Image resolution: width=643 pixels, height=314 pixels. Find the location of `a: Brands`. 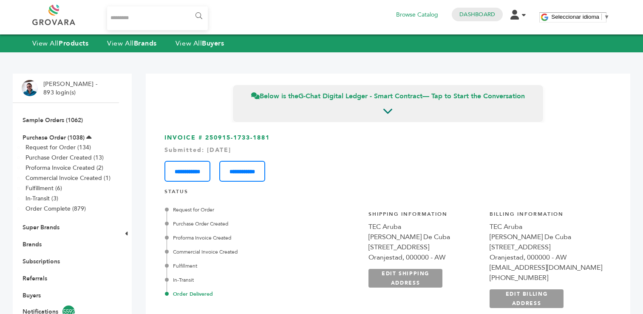

a: Brands is located at coordinates (32, 244).